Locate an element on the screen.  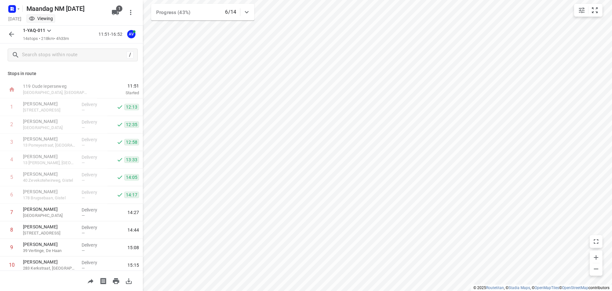
div: 3 is located at coordinates (11, 142).